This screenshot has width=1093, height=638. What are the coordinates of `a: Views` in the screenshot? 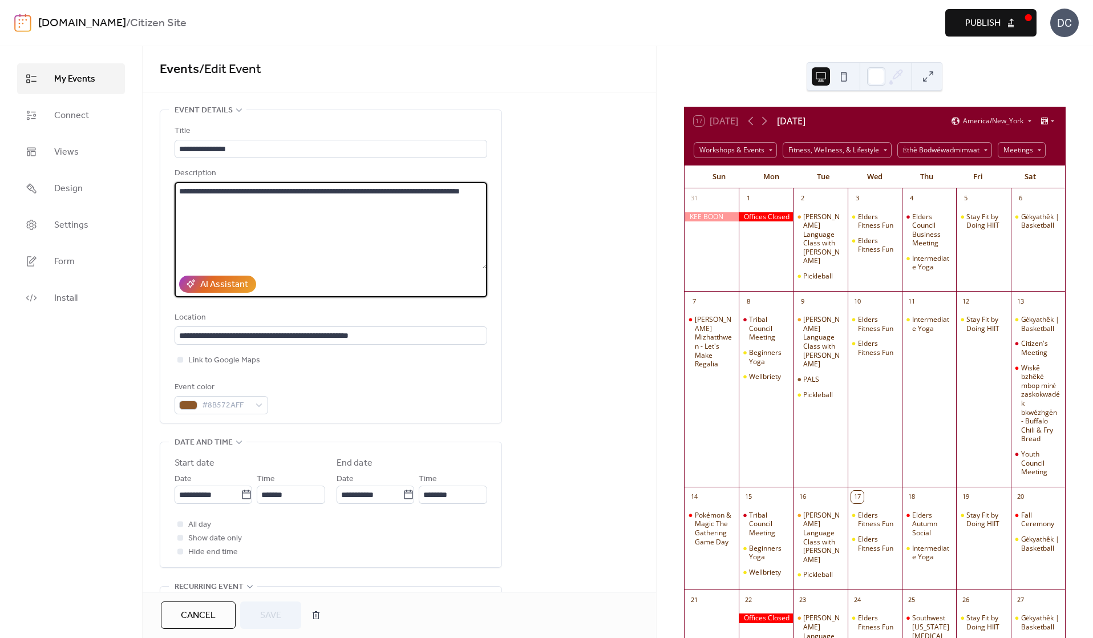 It's located at (71, 152).